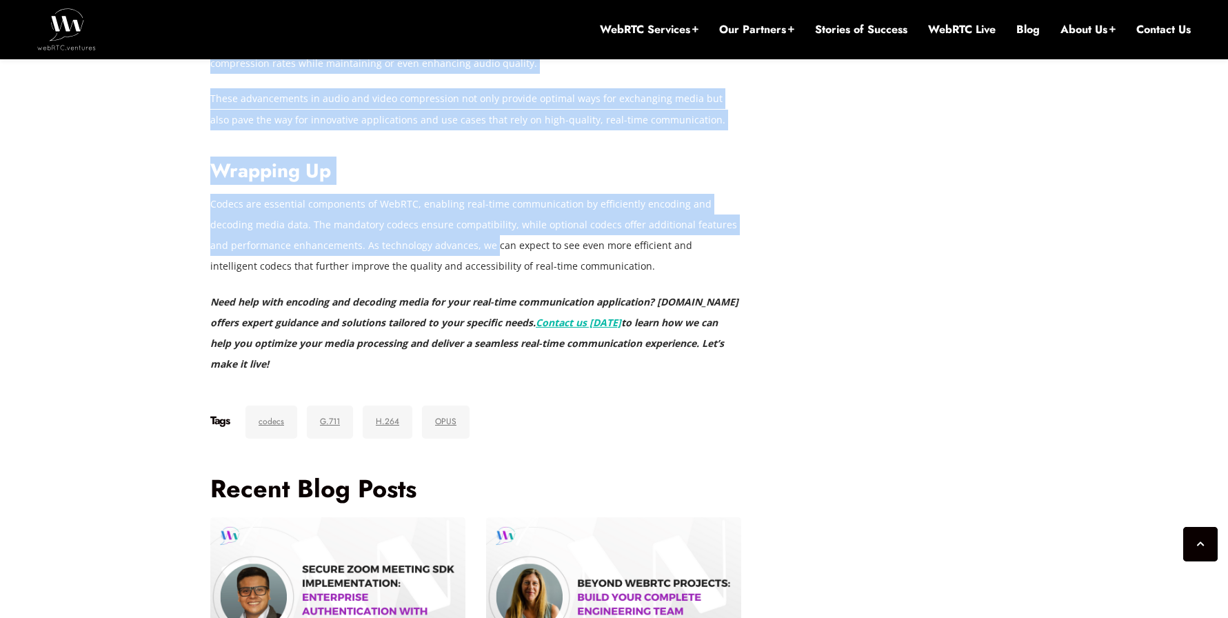 Image resolution: width=1228 pixels, height=618 pixels. Describe the element at coordinates (387, 422) in the screenshot. I see `a: H.264` at that location.